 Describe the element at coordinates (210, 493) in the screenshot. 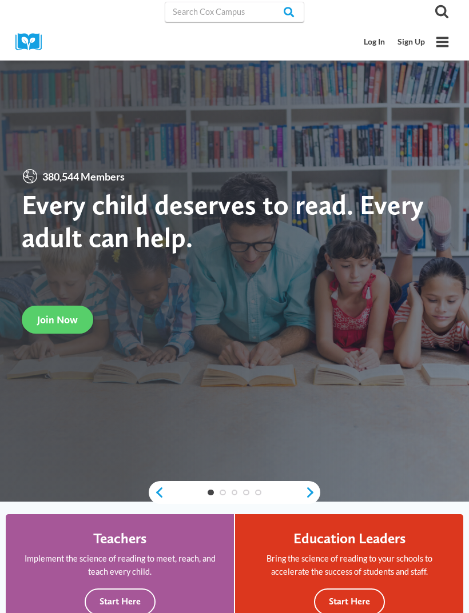

I see `a: 1` at that location.